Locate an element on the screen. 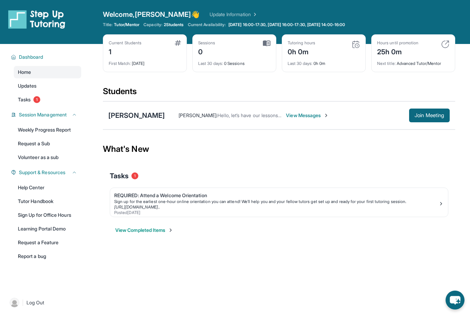  a: Request a Sub is located at coordinates (47, 144).